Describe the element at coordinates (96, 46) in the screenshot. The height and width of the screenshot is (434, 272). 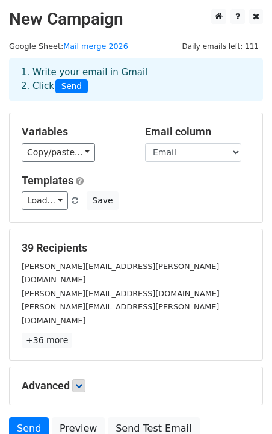
I see `a: Mail merge 2026` at that location.